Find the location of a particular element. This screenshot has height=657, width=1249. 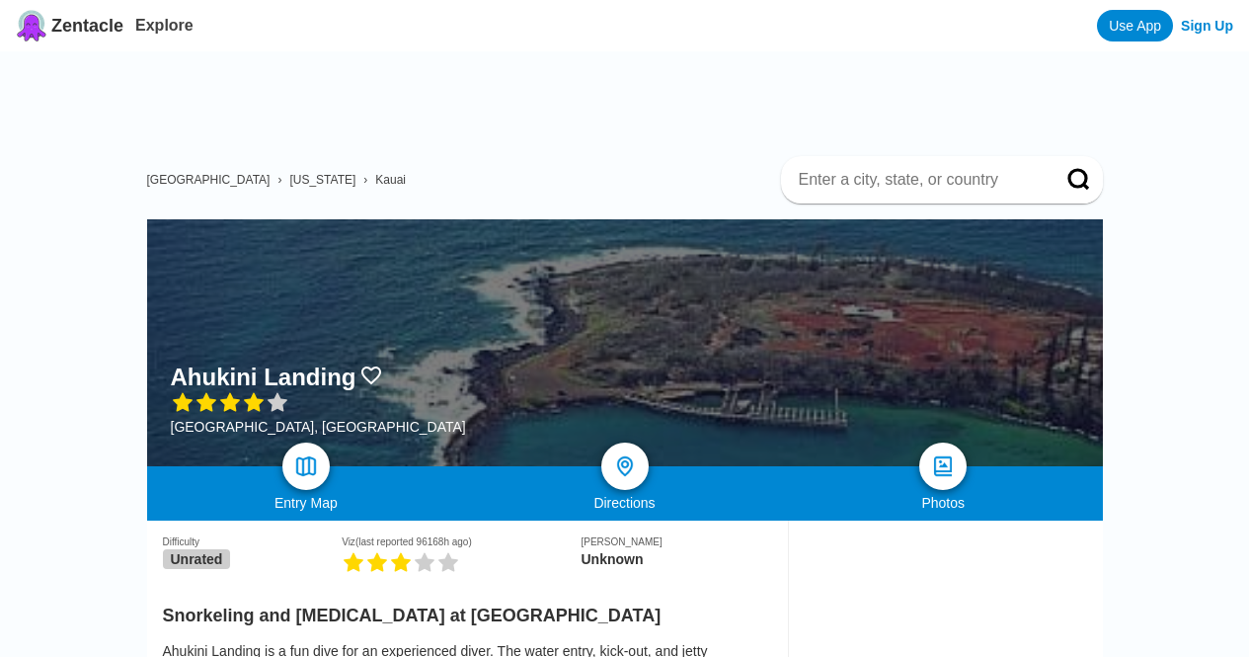

img: directions is located at coordinates (625, 466).